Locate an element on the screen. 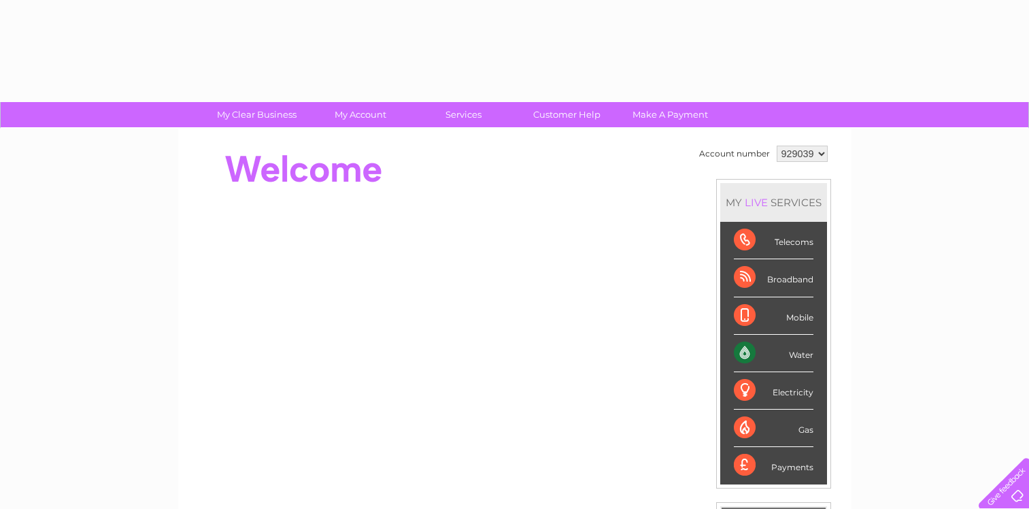  div: Water is located at coordinates (773, 353).